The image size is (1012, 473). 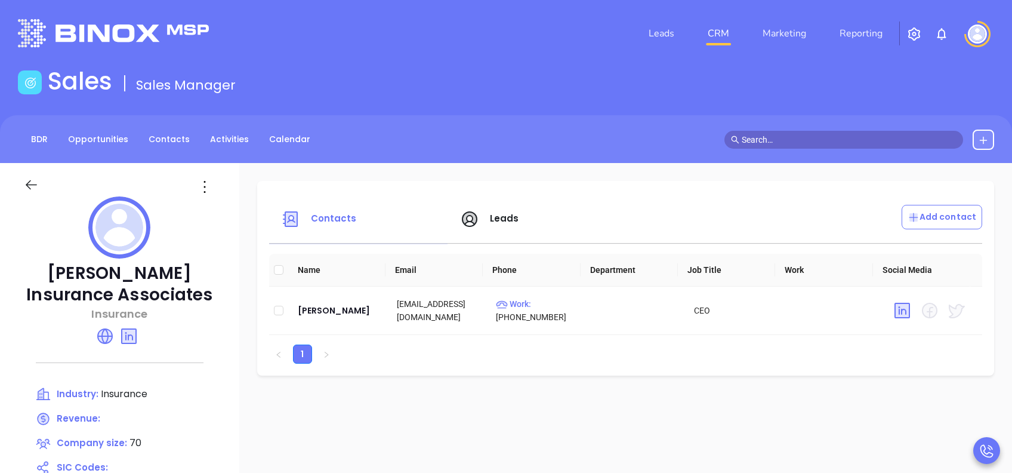 What do you see at coordinates (186, 85) in the screenshot?
I see `span: Sales Manager` at bounding box center [186, 85].